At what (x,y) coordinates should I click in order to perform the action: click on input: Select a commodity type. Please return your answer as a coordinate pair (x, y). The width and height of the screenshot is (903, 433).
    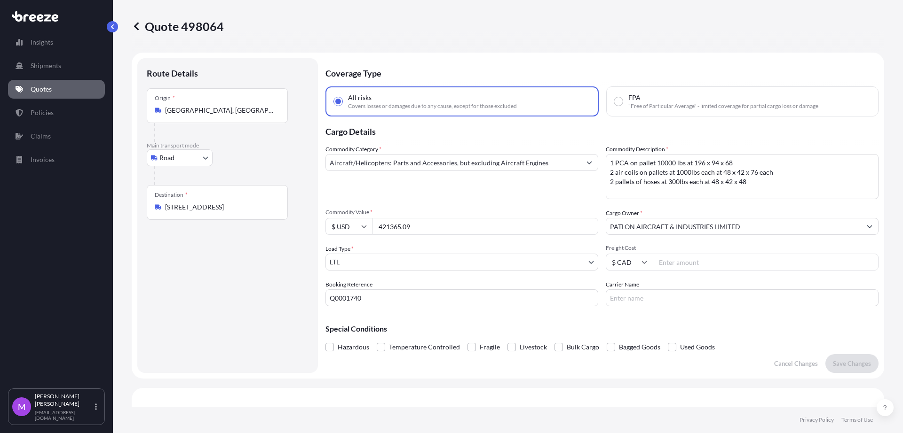
    Looking at the image, I should click on (453, 163).